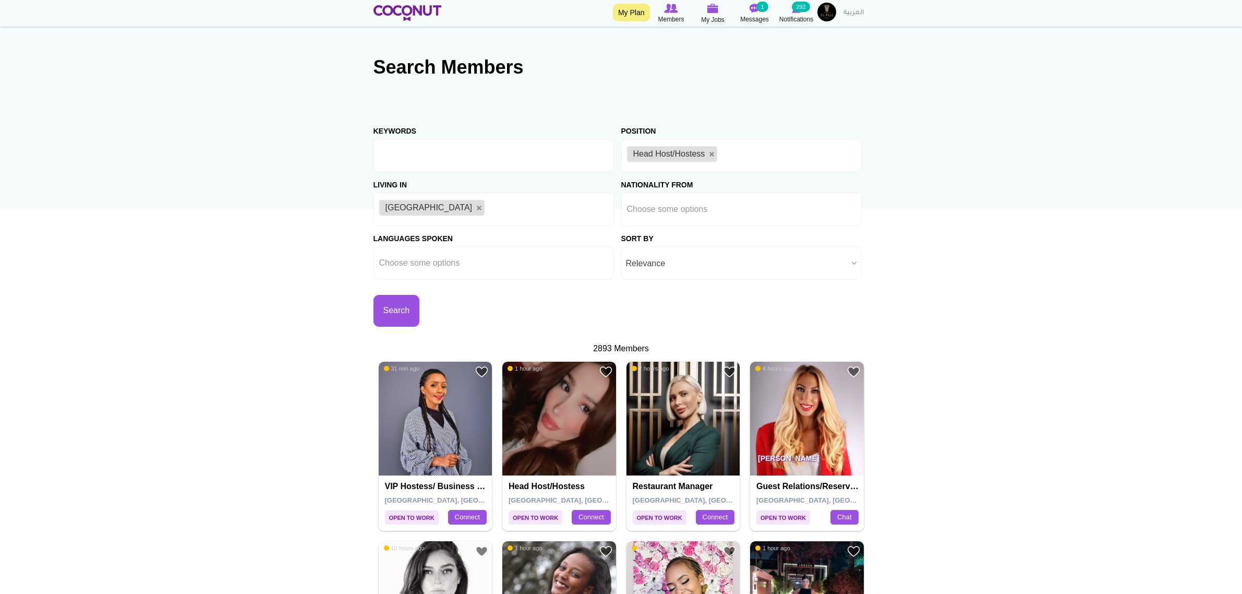 The width and height of the screenshot is (1242, 594). I want to click on span: 4 hours ago, so click(774, 368).